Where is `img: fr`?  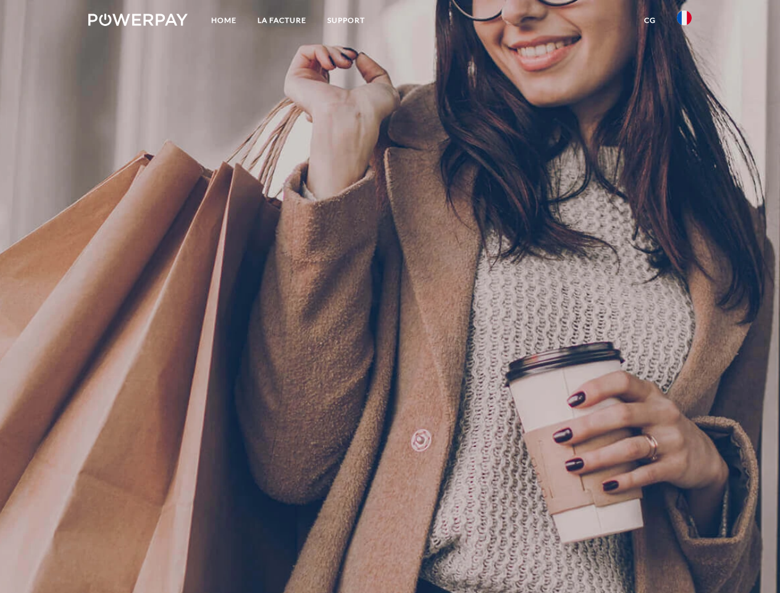 img: fr is located at coordinates (684, 18).